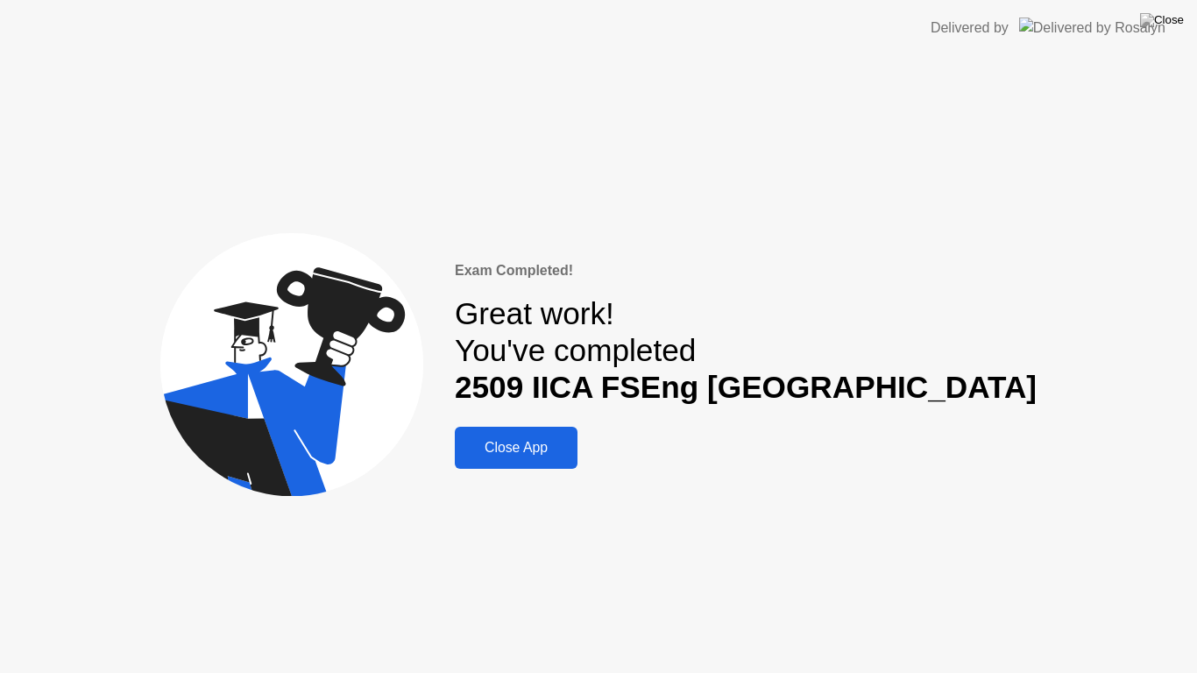 This screenshot has height=673, width=1197. What do you see at coordinates (969, 28) in the screenshot?
I see `div: Delivered by` at bounding box center [969, 28].